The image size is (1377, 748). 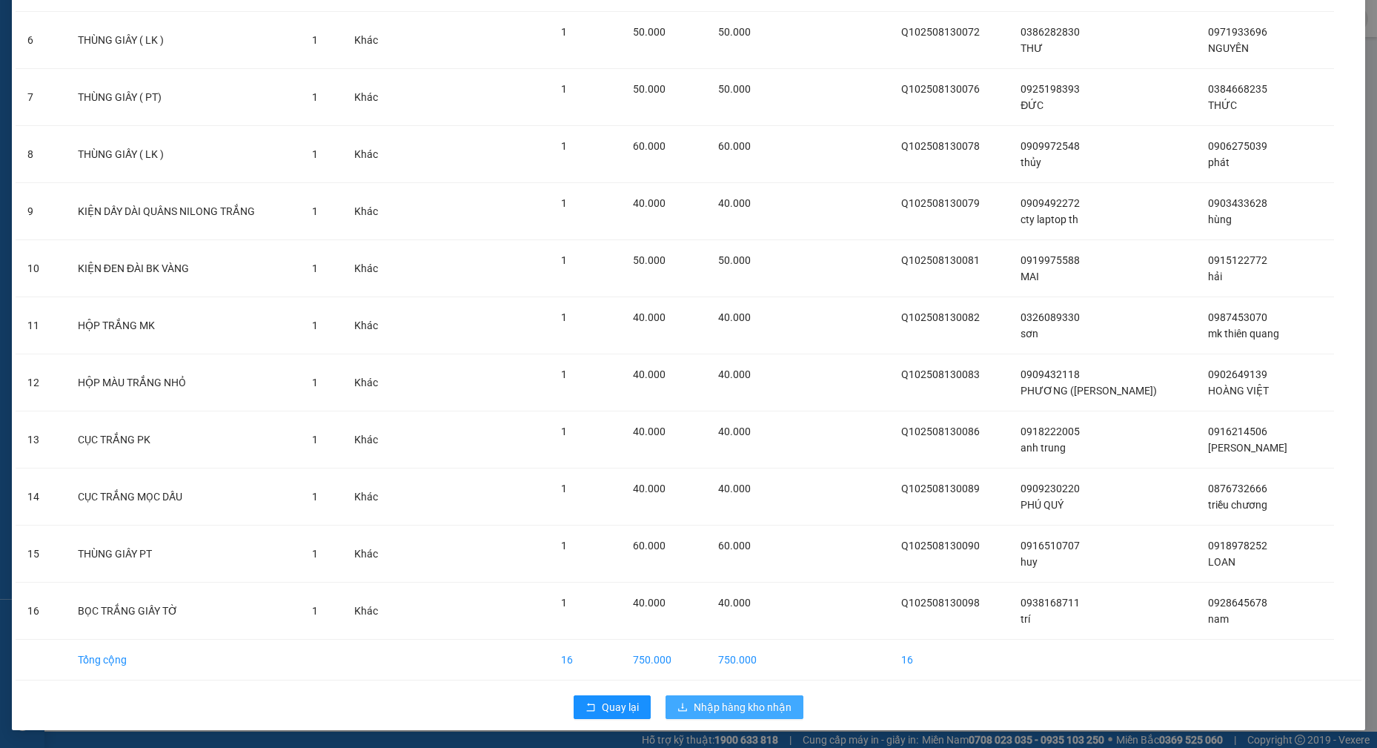 I want to click on span: cty laptop th, so click(x=1050, y=219).